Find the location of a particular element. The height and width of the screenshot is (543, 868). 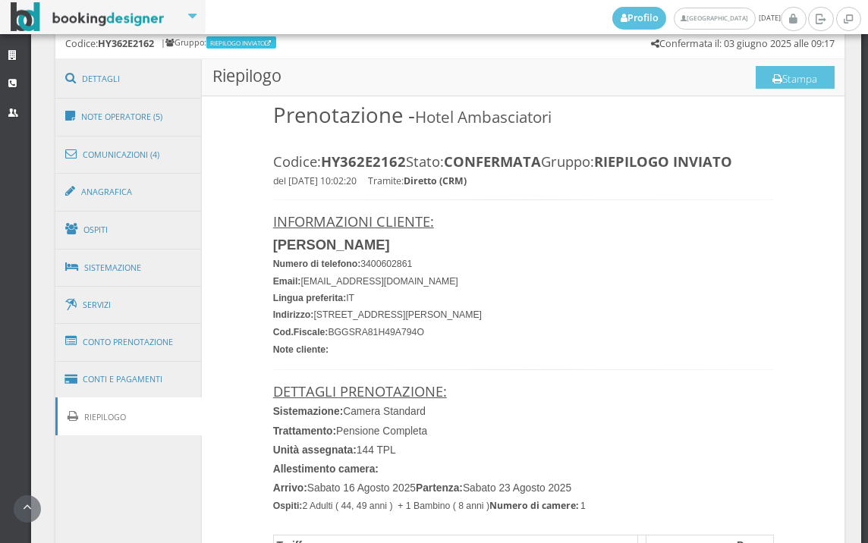

span: Allestimento camera: is located at coordinates (326, 469).